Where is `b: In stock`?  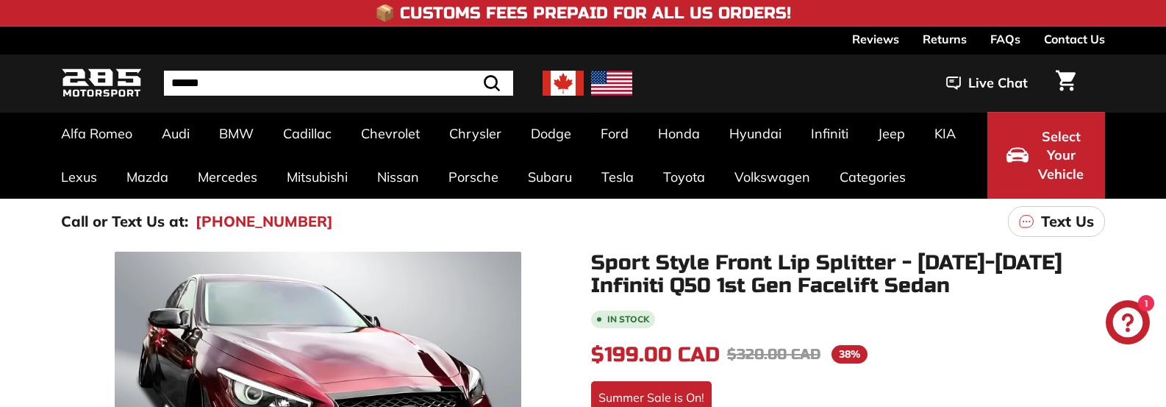 b: In stock is located at coordinates (628, 319).